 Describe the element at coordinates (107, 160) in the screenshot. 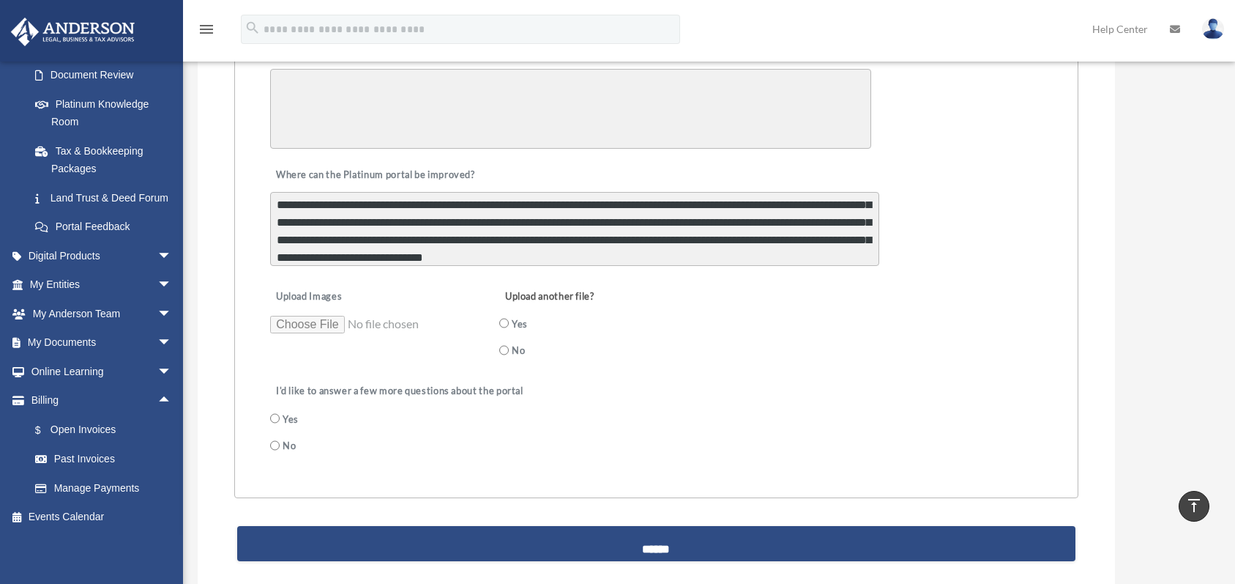

I see `a: Tax & Bookkeeping Packages` at that location.